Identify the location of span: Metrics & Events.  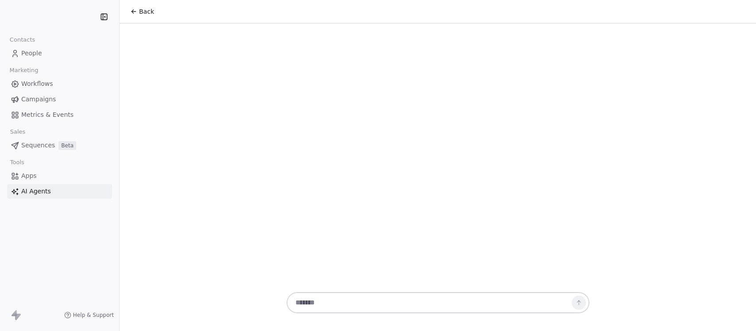
(47, 115).